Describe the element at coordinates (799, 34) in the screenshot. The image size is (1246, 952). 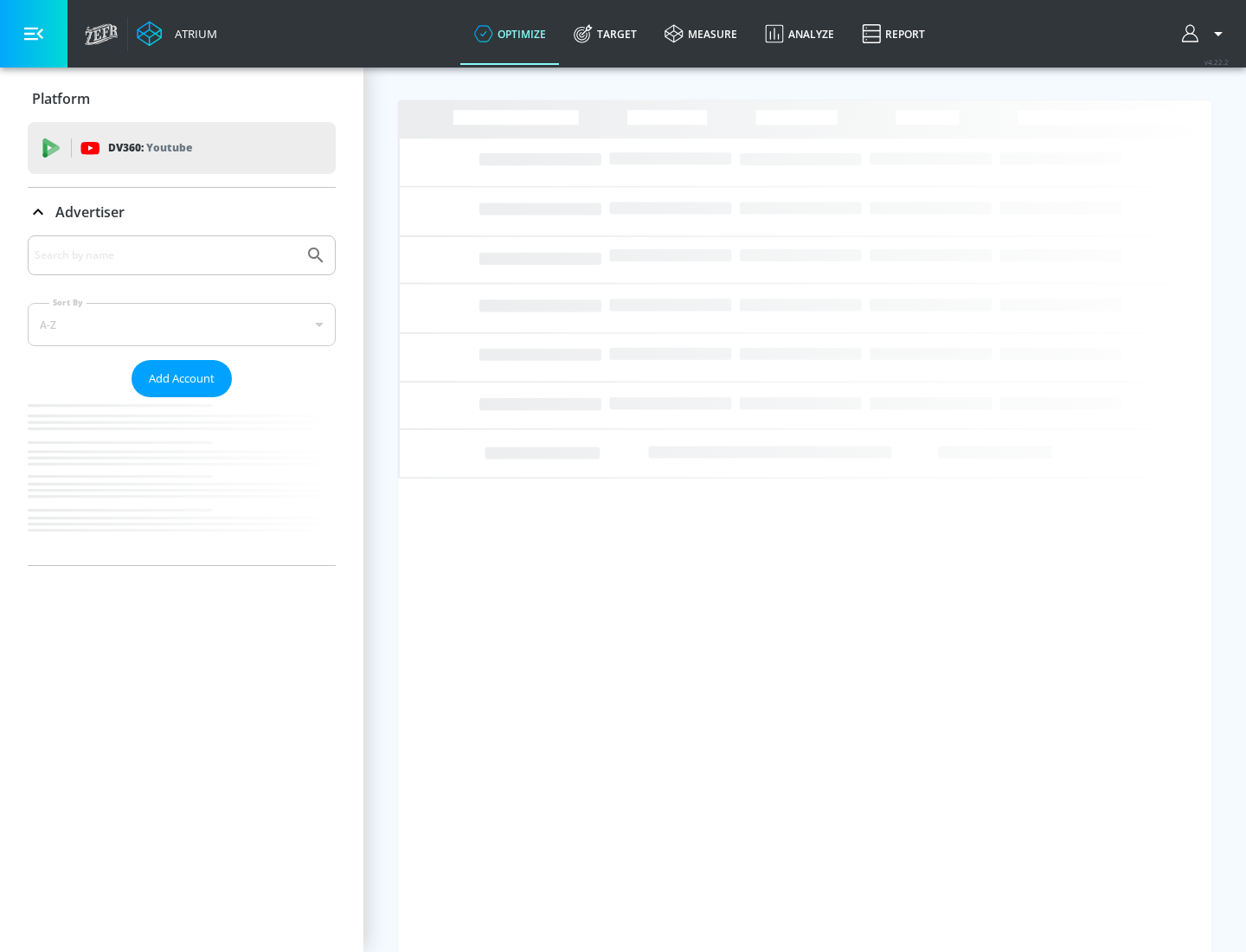
I see `a: Analyze` at that location.